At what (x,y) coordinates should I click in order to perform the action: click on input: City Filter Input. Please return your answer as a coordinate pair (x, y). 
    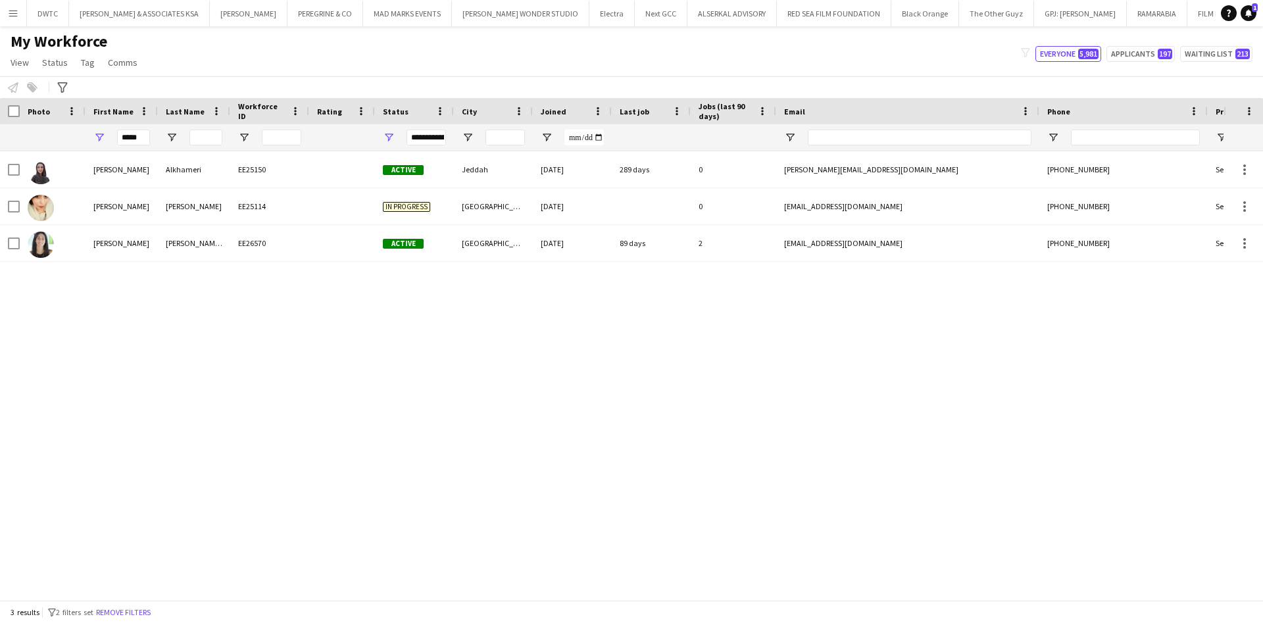
    Looking at the image, I should click on (505, 137).